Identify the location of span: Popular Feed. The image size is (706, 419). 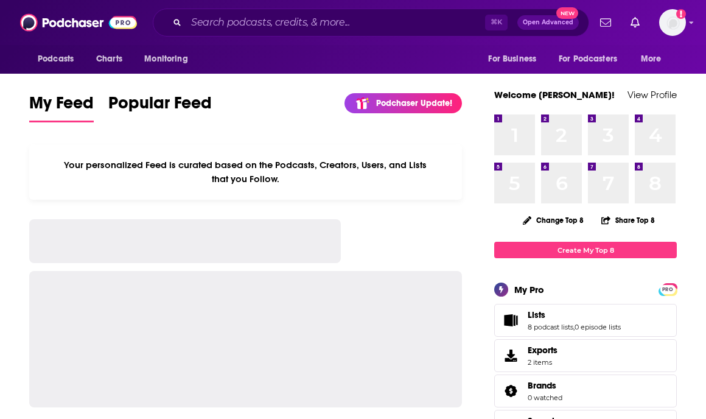
(160, 106).